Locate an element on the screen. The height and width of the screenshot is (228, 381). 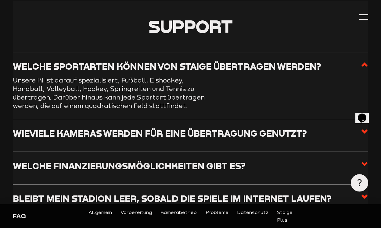
a: Staige Plus is located at coordinates (284, 216).